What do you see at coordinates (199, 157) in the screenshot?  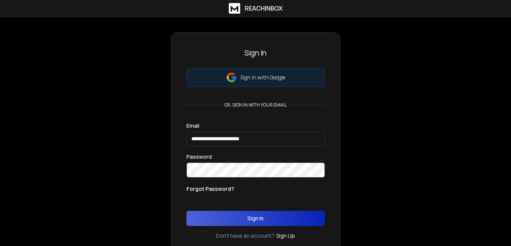 I see `label: Password` at bounding box center [199, 157].